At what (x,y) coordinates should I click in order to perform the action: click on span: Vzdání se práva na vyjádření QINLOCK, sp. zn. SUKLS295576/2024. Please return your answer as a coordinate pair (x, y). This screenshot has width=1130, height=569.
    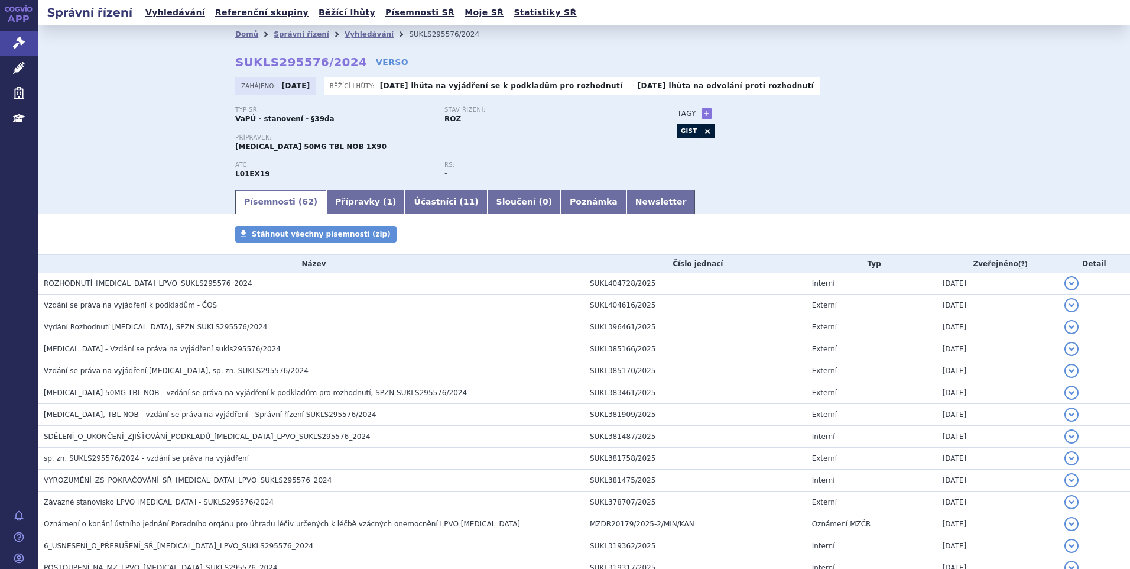
    Looking at the image, I should click on (176, 371).